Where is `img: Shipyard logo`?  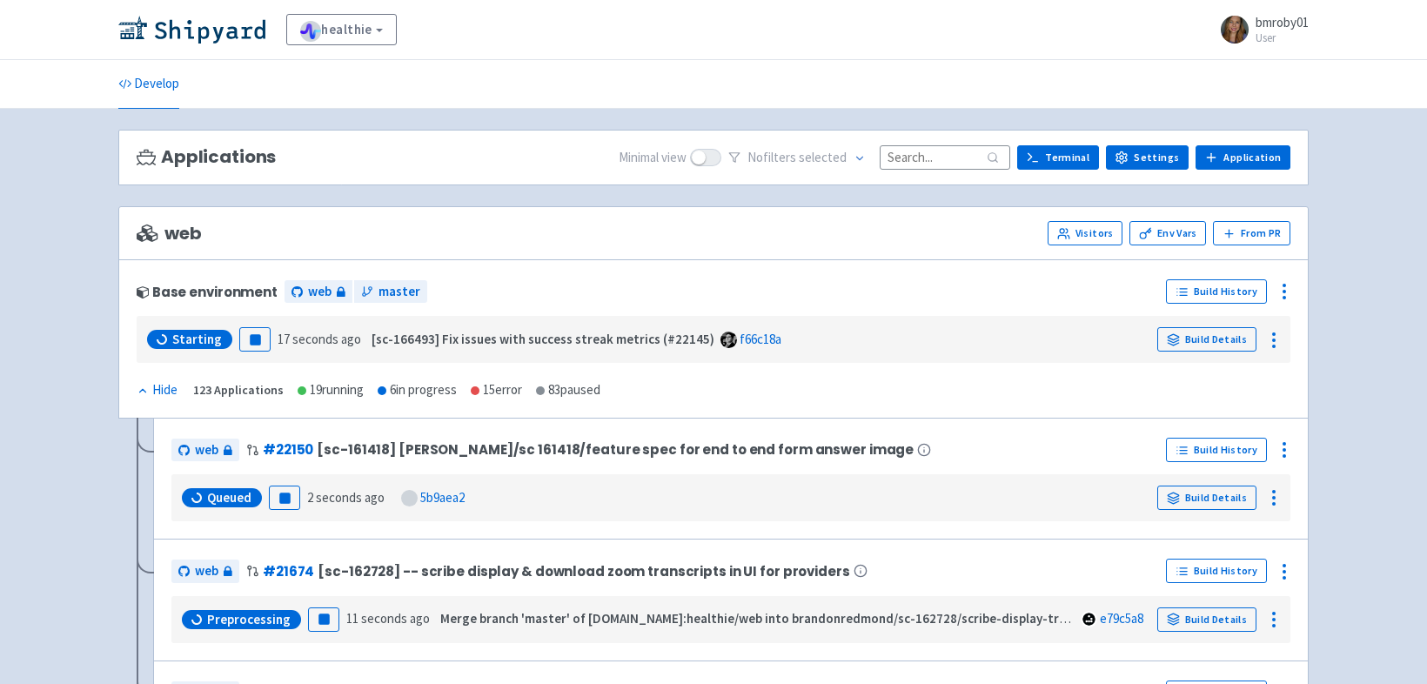 img: Shipyard logo is located at coordinates (191, 30).